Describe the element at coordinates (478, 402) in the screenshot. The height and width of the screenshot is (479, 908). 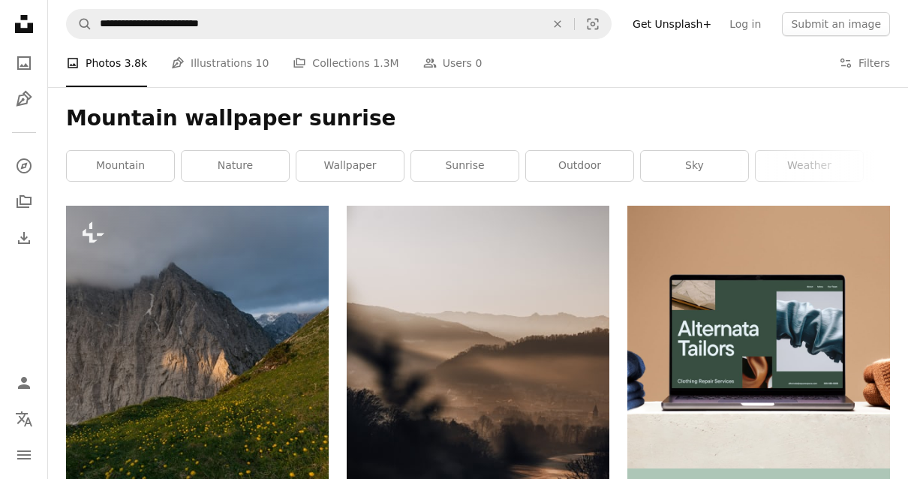
I see `a: a view of a valley with trees and mountains in the background` at that location.